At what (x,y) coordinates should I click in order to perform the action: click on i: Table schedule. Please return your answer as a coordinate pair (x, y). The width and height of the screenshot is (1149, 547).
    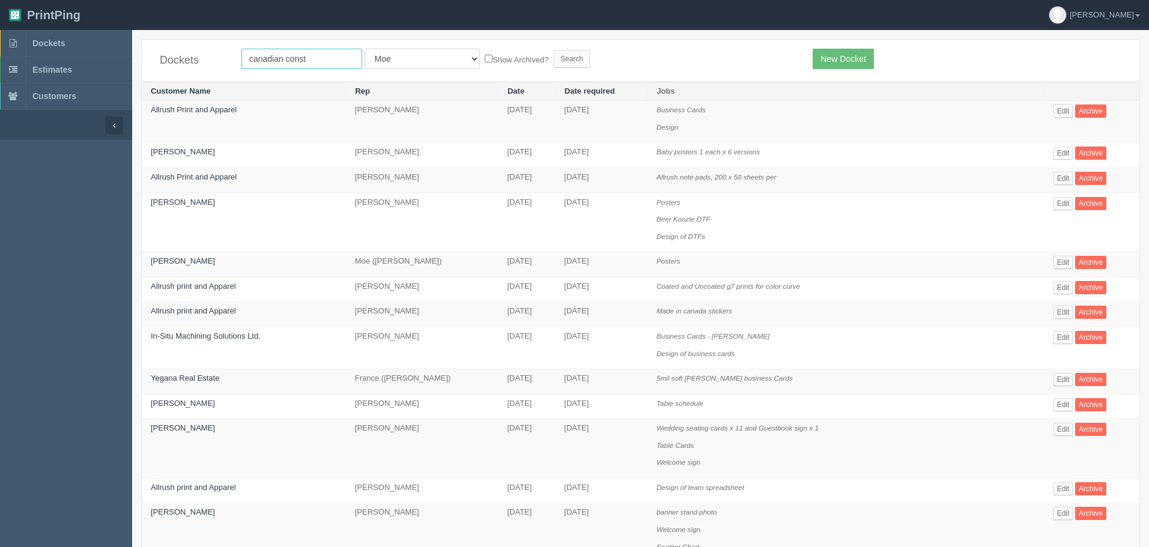
    Looking at the image, I should click on (680, 403).